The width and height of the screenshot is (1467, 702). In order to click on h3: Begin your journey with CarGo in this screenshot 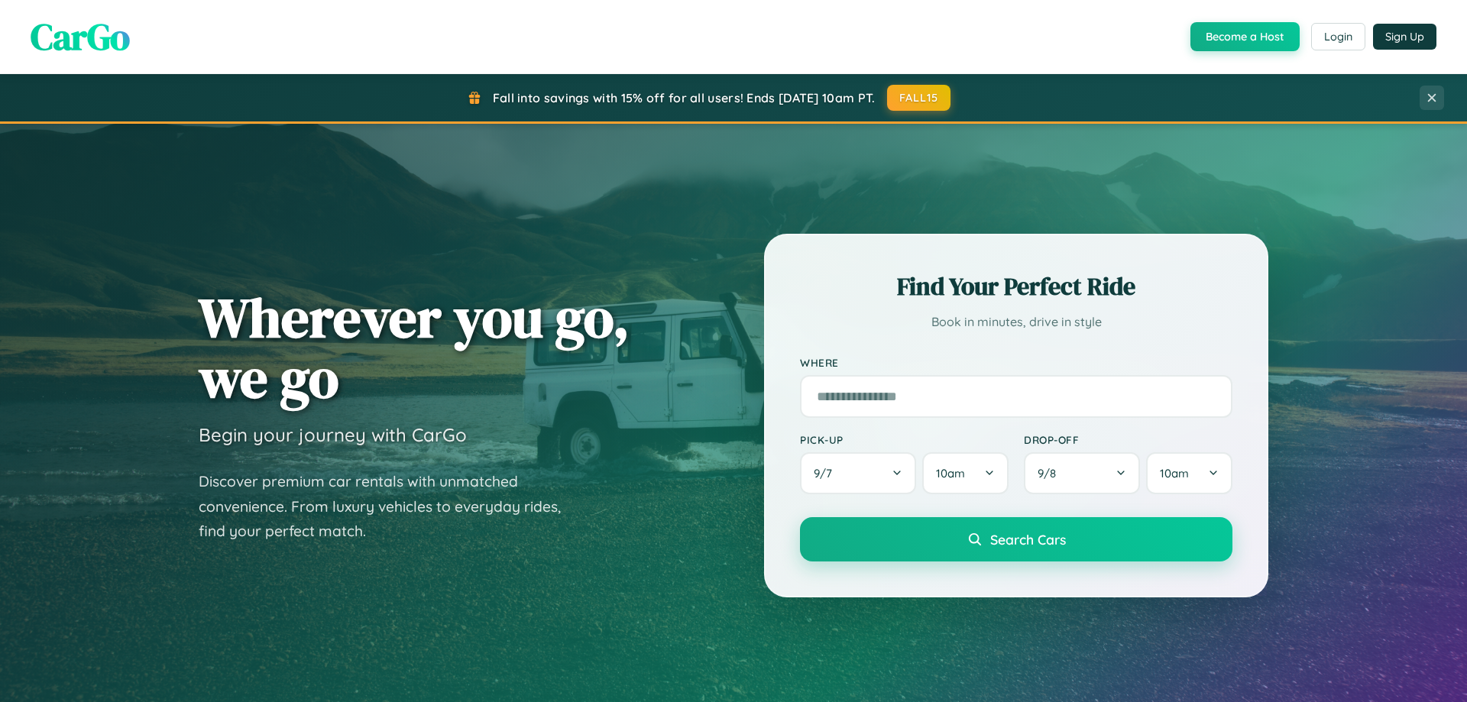, I will do `click(332, 435)`.